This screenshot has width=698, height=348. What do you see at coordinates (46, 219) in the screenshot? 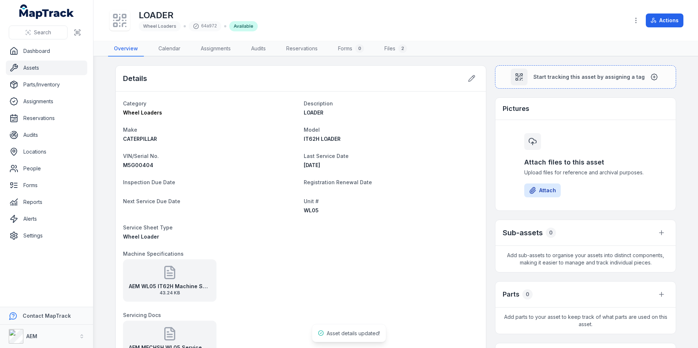
I see `a: Alerts` at bounding box center [46, 219].